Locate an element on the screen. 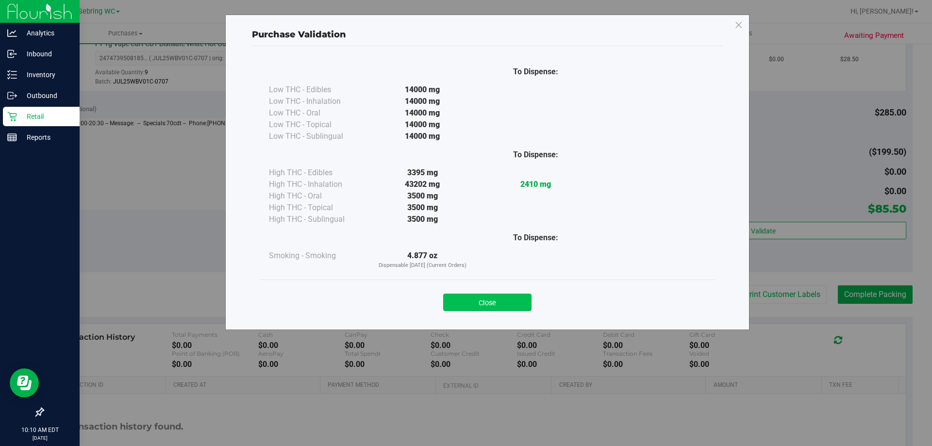 The height and width of the screenshot is (446, 932). div: 43202 mg is located at coordinates (422, 184).